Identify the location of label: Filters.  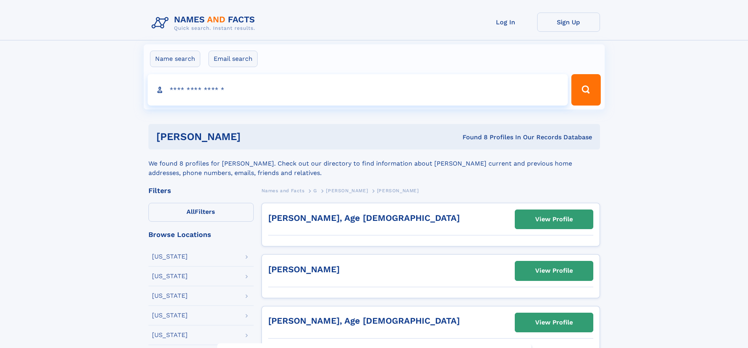
(201, 212).